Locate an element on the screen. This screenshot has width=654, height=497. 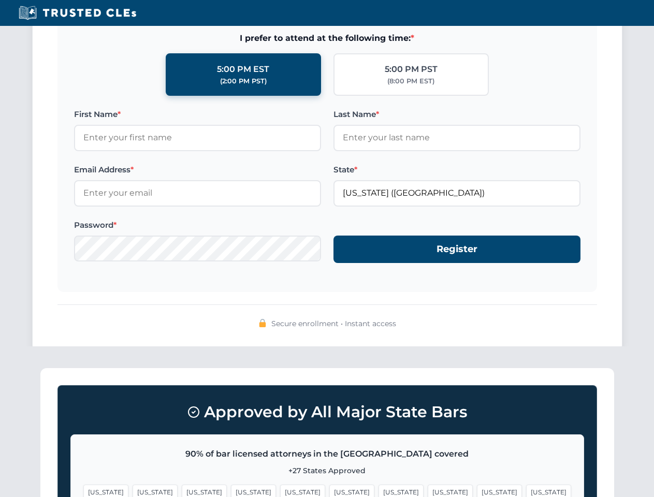
img: Trusted CLEs is located at coordinates (77, 13).